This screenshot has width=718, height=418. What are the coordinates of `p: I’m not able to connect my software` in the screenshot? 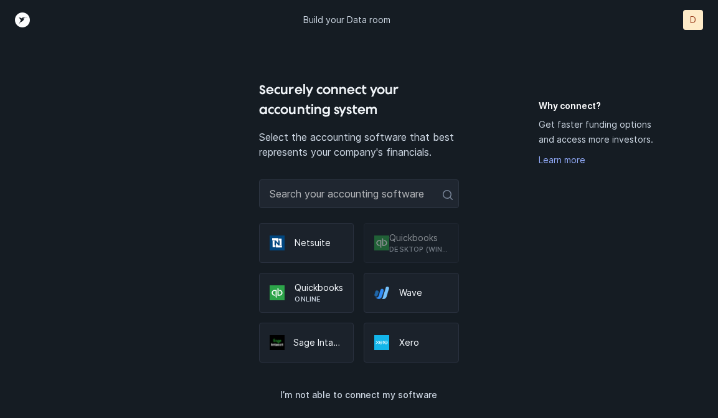 It's located at (359, 395).